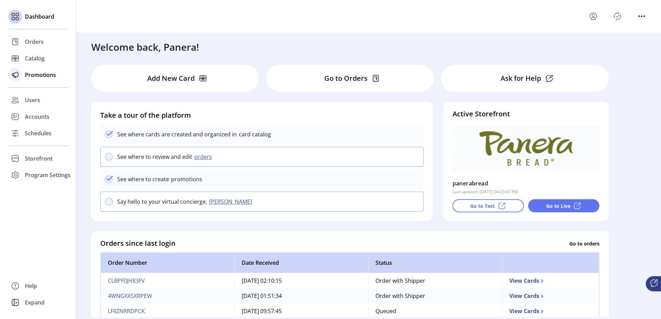  What do you see at coordinates (154, 157) in the screenshot?
I see `p: See where to review and edit` at bounding box center [154, 157].